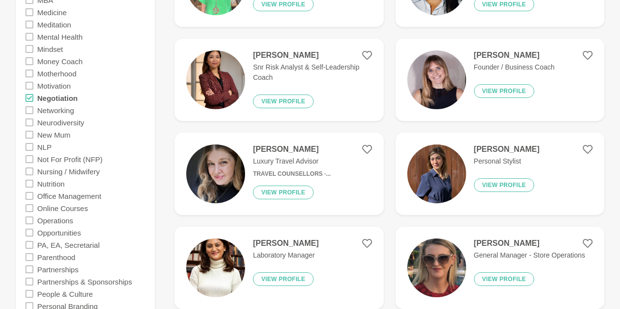 This screenshot has height=309, width=620. Describe the element at coordinates (54, 134) in the screenshot. I see `label: New Mum` at that location.